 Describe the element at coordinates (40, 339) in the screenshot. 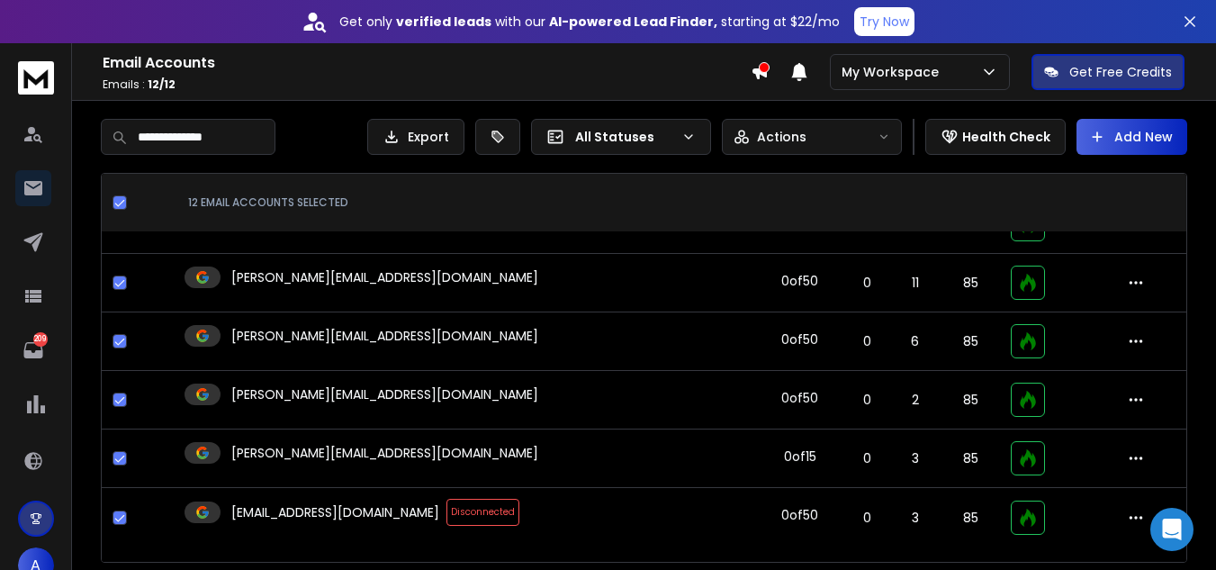

I see `p: 209` at that location.